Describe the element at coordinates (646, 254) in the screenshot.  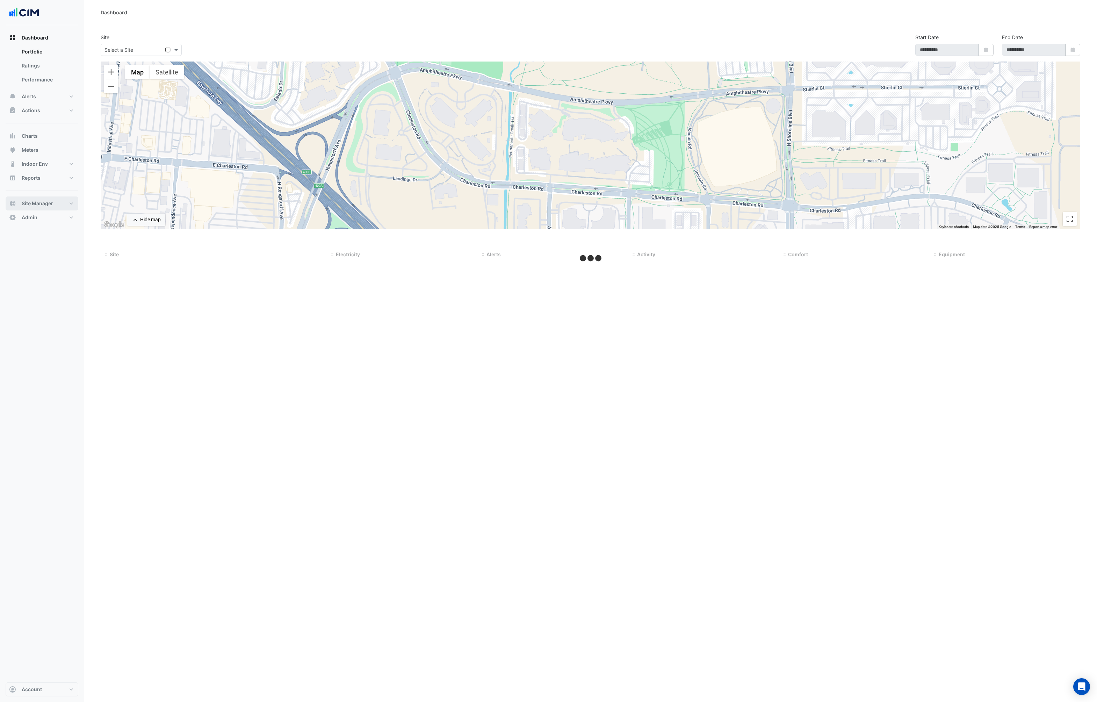
I see `span: Activity` at that location.